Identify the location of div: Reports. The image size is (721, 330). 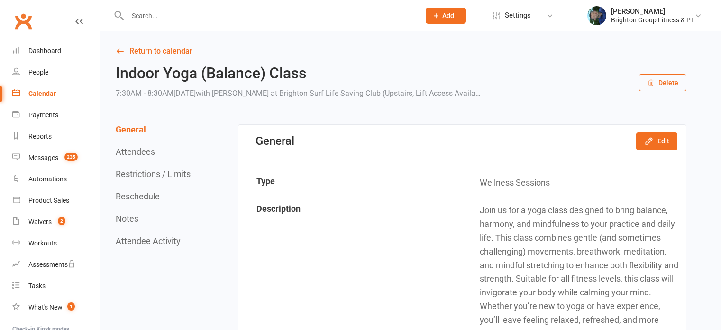
(40, 136).